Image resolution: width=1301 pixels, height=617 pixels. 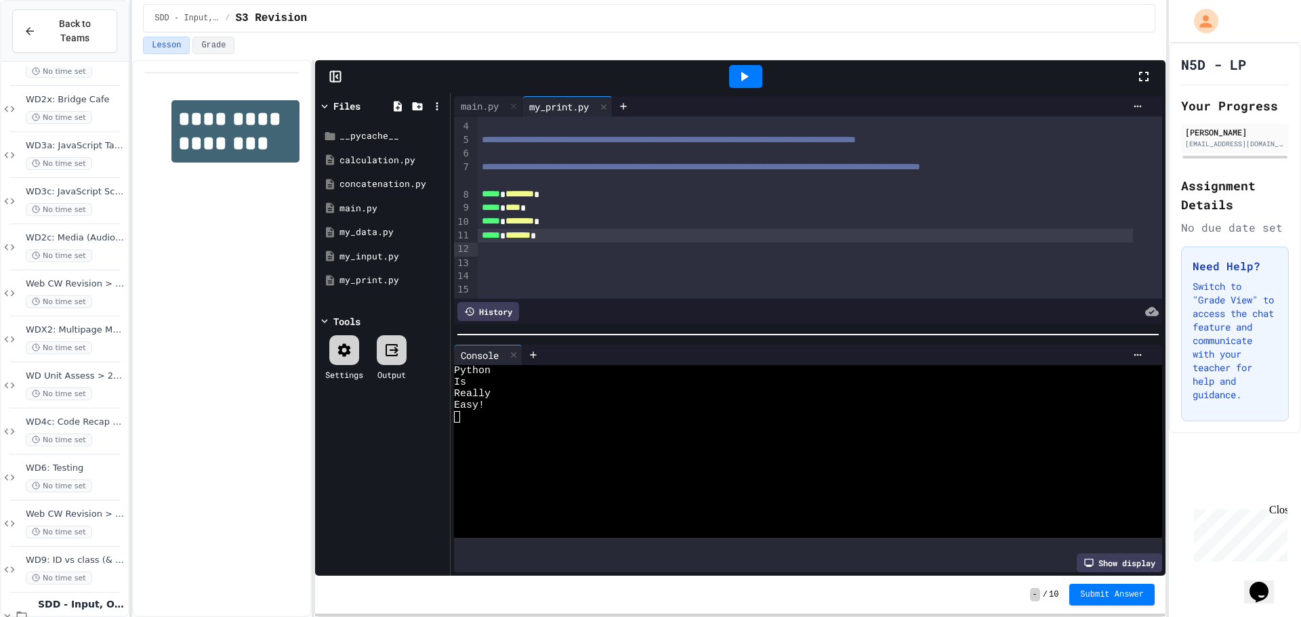 What do you see at coordinates (462, 174) in the screenshot?
I see `div: 7` at bounding box center [462, 174].